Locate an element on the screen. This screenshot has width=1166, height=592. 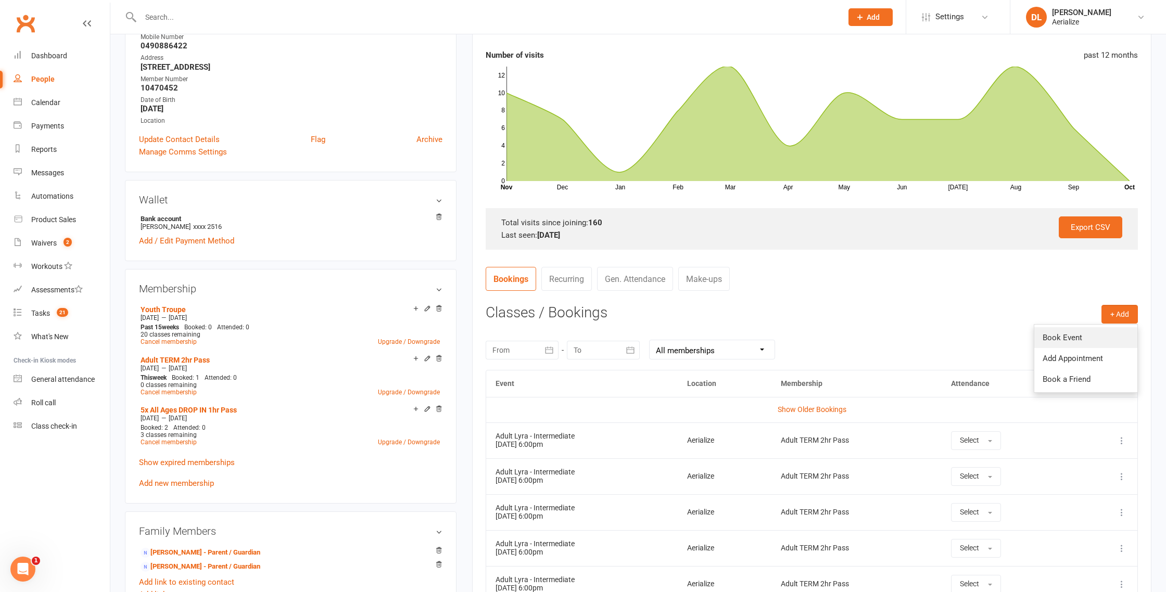
a: Archive is located at coordinates (429, 139).